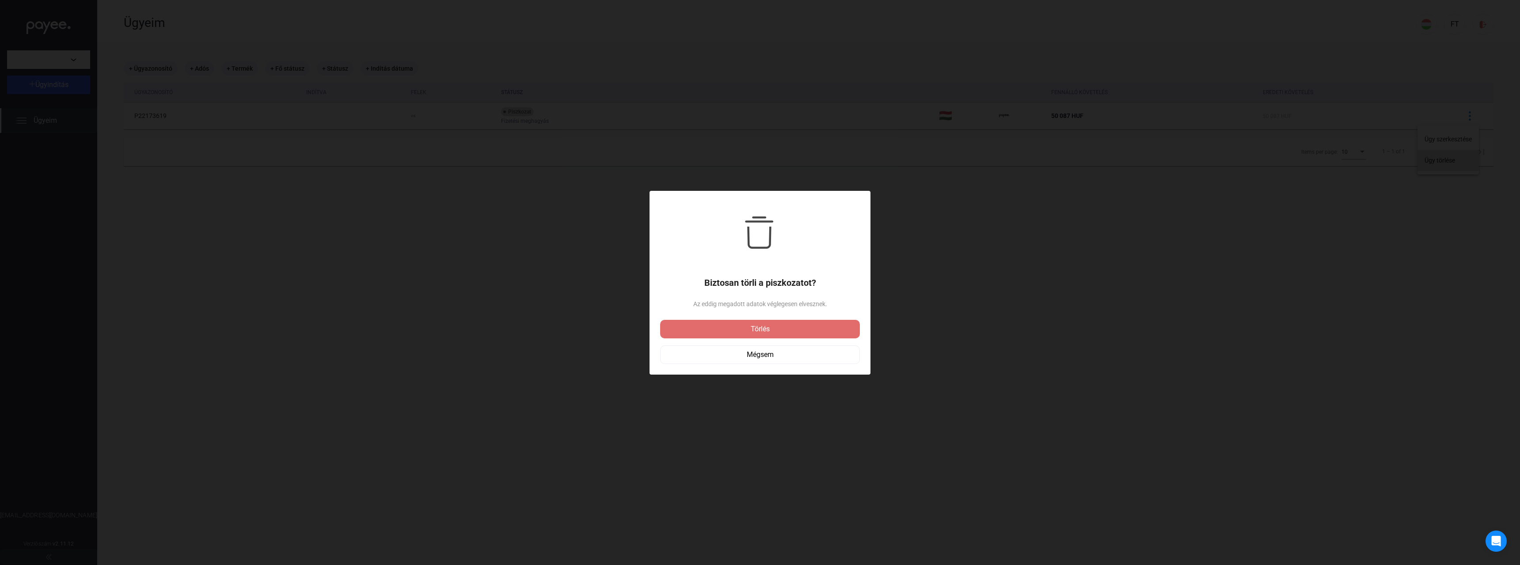  What do you see at coordinates (760, 329) in the screenshot?
I see `div: Törlés` at bounding box center [760, 329].